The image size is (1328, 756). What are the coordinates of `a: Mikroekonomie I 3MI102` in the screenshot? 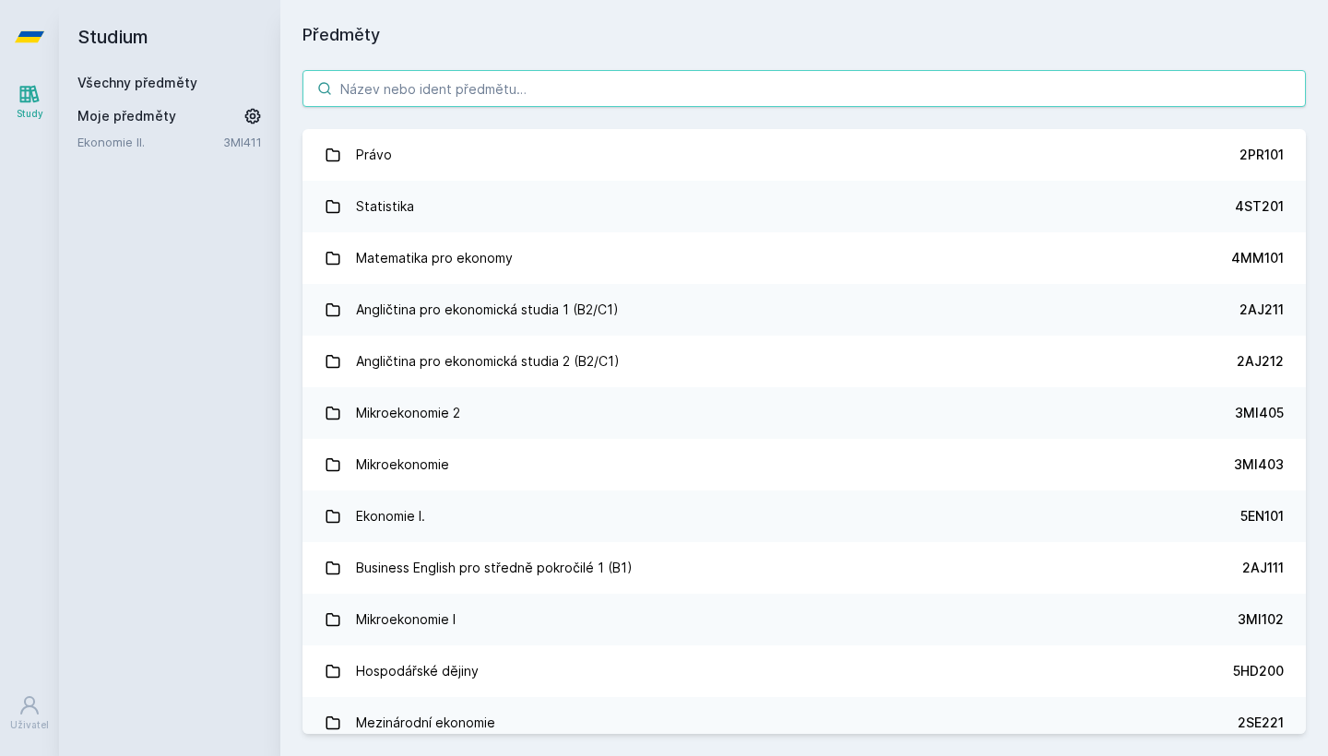 It's located at (804, 620).